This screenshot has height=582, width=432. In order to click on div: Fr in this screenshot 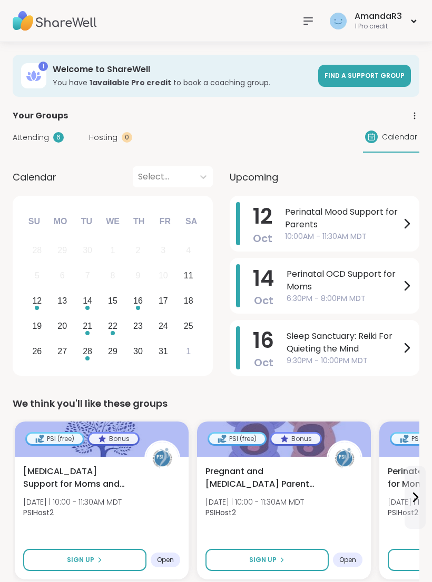, I will do `click(165, 222)`.